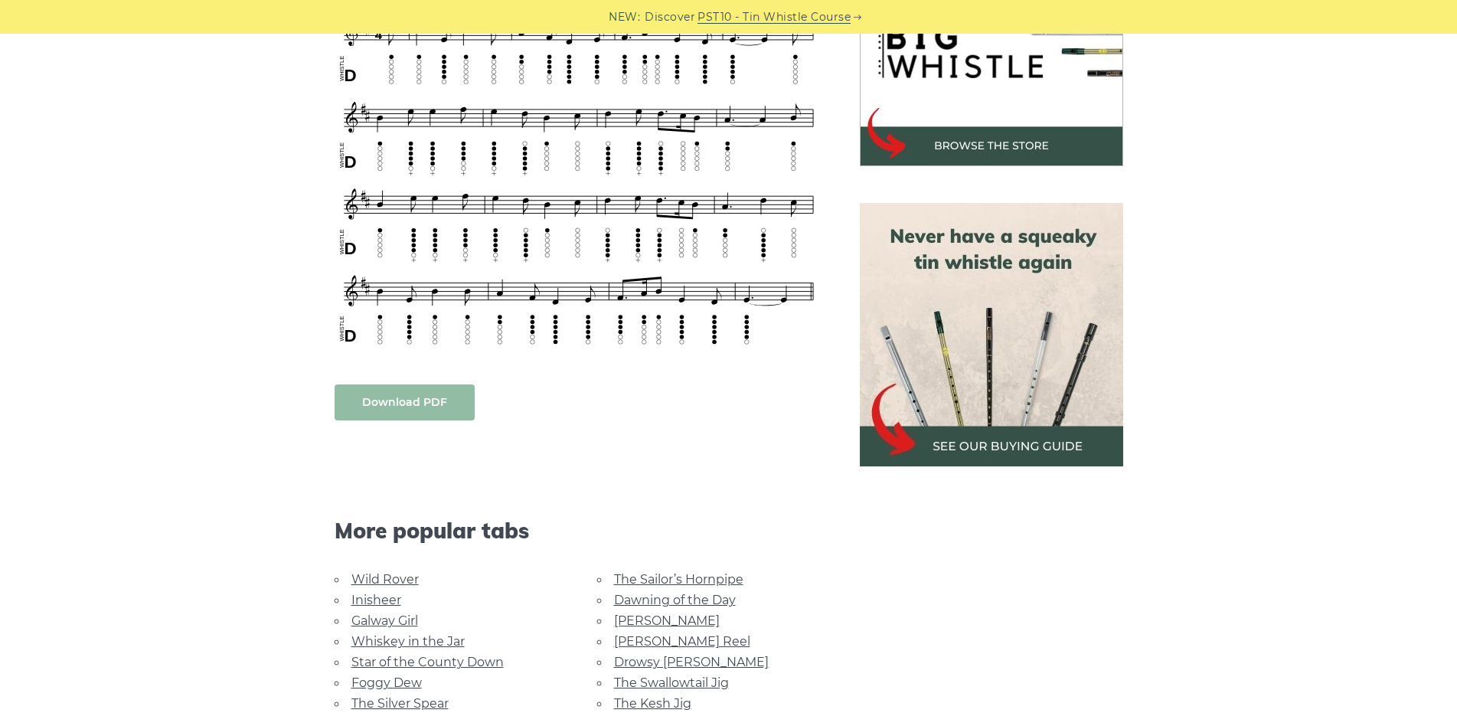 This screenshot has height=713, width=1457. I want to click on a: Dawning of the Day, so click(674, 599).